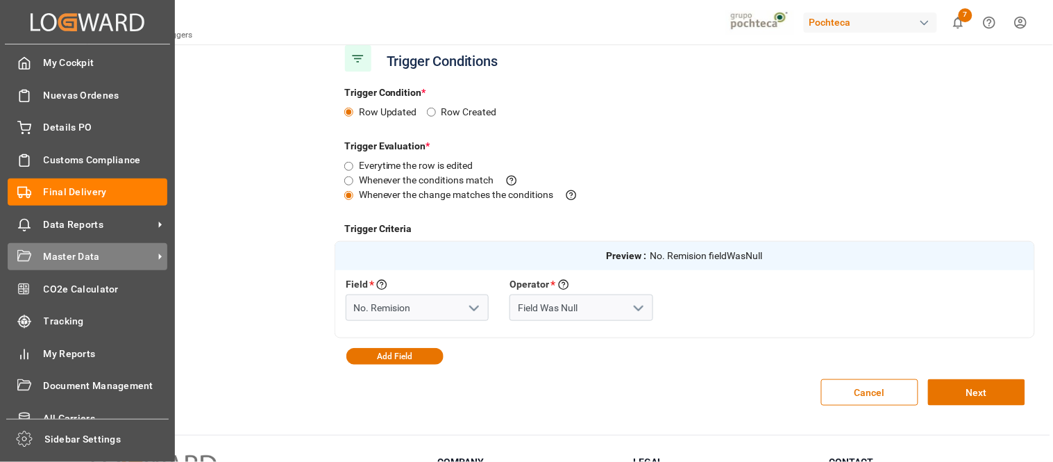  Describe the element at coordinates (421, 165) in the screenshot. I see `label: Everytime the row is edited` at that location.